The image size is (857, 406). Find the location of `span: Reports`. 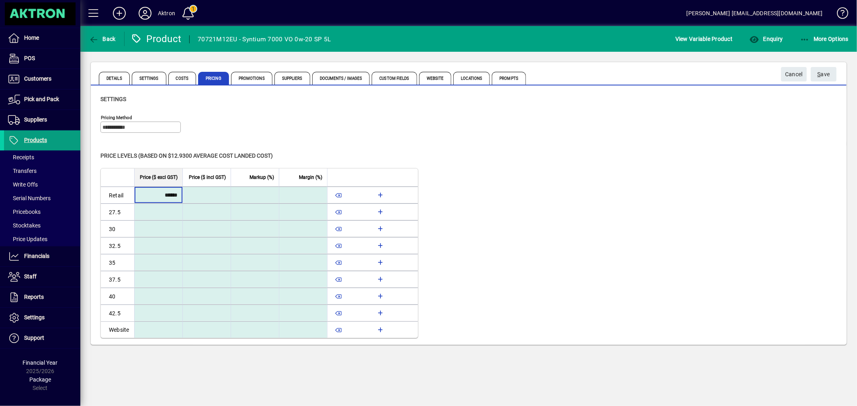

span: Reports is located at coordinates (34, 297).